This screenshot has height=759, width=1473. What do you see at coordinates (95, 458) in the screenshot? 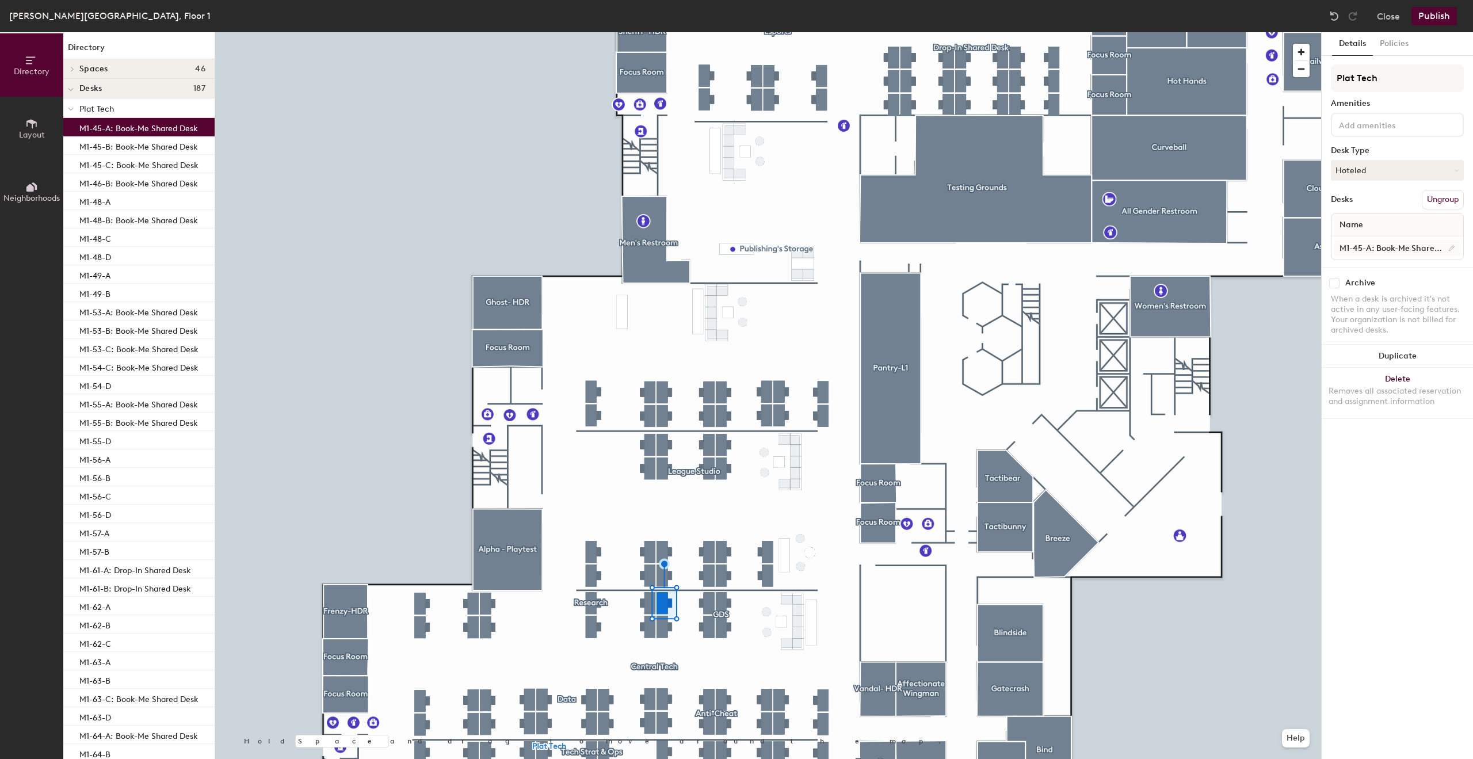
I see `p: M1-56-A` at bounding box center [95, 458].